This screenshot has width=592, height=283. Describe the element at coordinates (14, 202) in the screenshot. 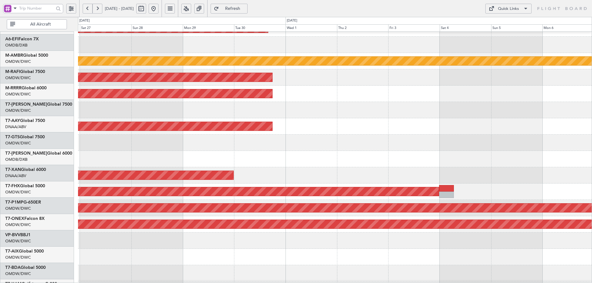

I see `span: T7-P1MP` at that location.